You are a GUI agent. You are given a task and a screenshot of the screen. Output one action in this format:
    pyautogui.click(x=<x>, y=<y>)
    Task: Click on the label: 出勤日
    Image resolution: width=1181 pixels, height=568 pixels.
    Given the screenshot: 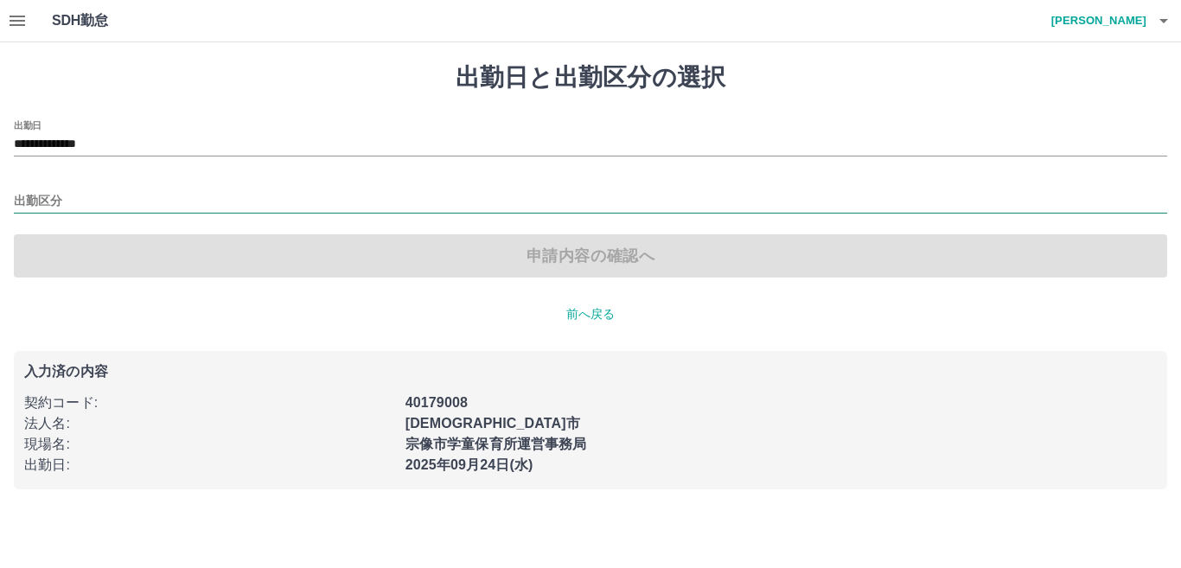 What is the action you would take?
    pyautogui.click(x=28, y=125)
    